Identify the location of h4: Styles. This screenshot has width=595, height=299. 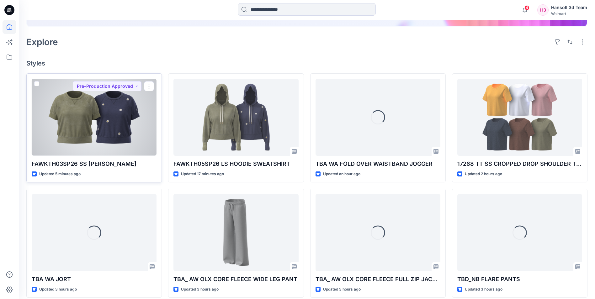
(307, 63).